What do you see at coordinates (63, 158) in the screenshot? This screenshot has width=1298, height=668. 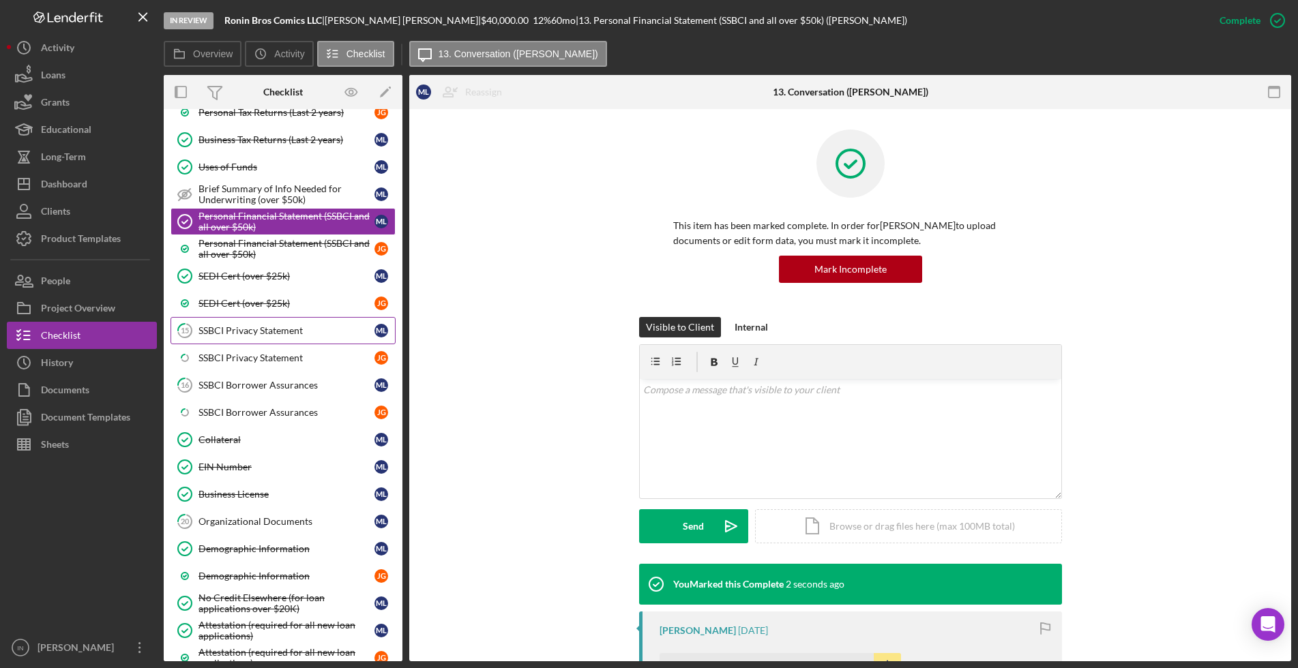 I see `div: Long-Term` at bounding box center [63, 158].